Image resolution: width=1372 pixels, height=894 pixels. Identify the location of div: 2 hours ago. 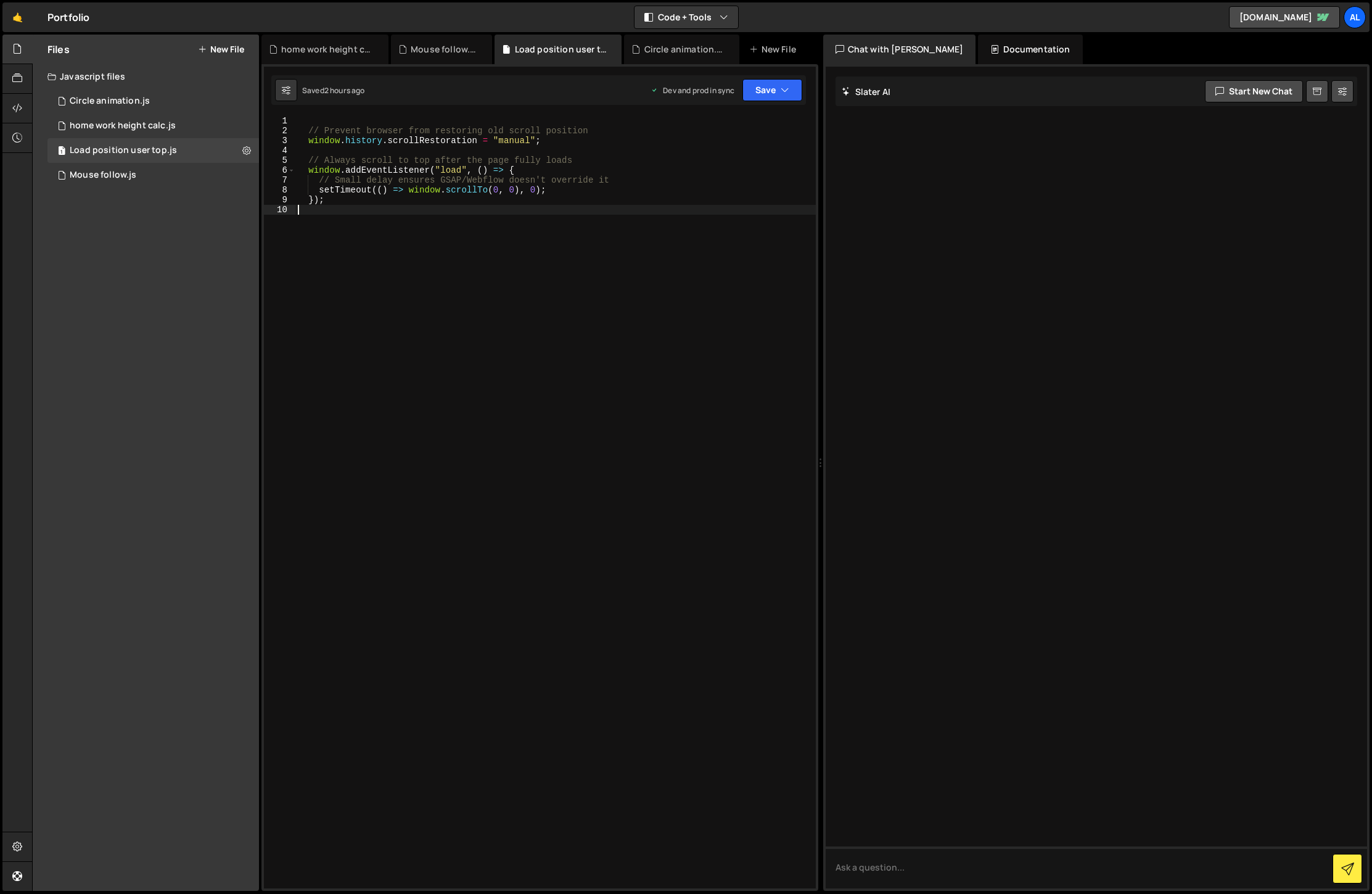
(344, 90).